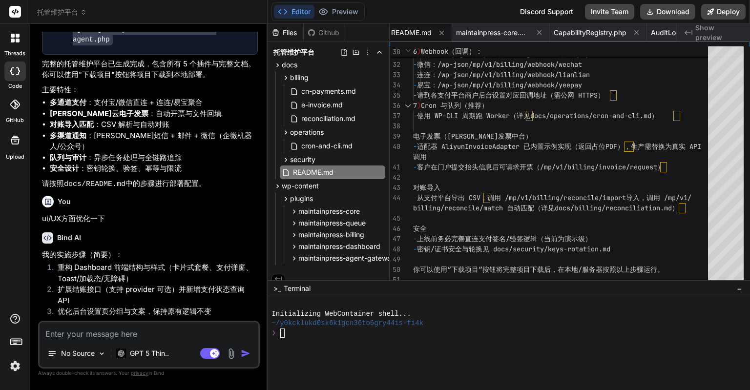  What do you see at coordinates (149, 373) in the screenshot?
I see `p: Always double-check its answers. Your in Bind` at bounding box center [149, 373].